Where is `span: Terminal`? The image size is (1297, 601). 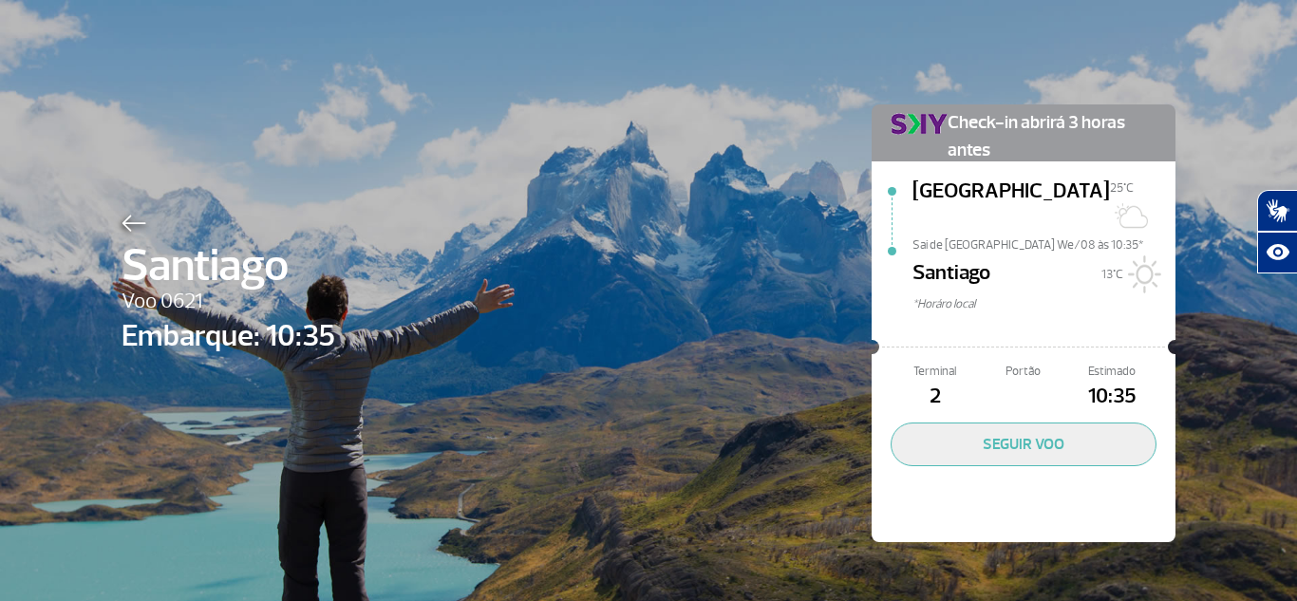
span: Terminal is located at coordinates (934, 371).